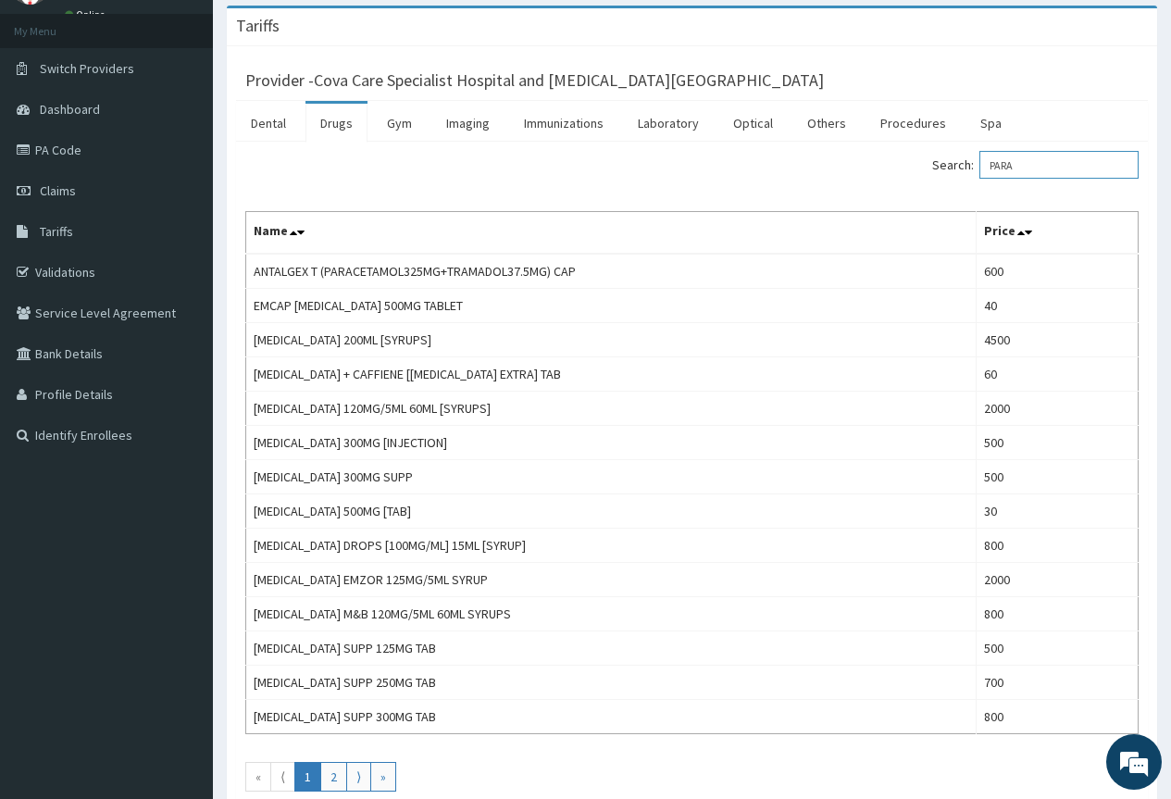 This screenshot has width=1171, height=799. I want to click on td: 700, so click(1057, 682).